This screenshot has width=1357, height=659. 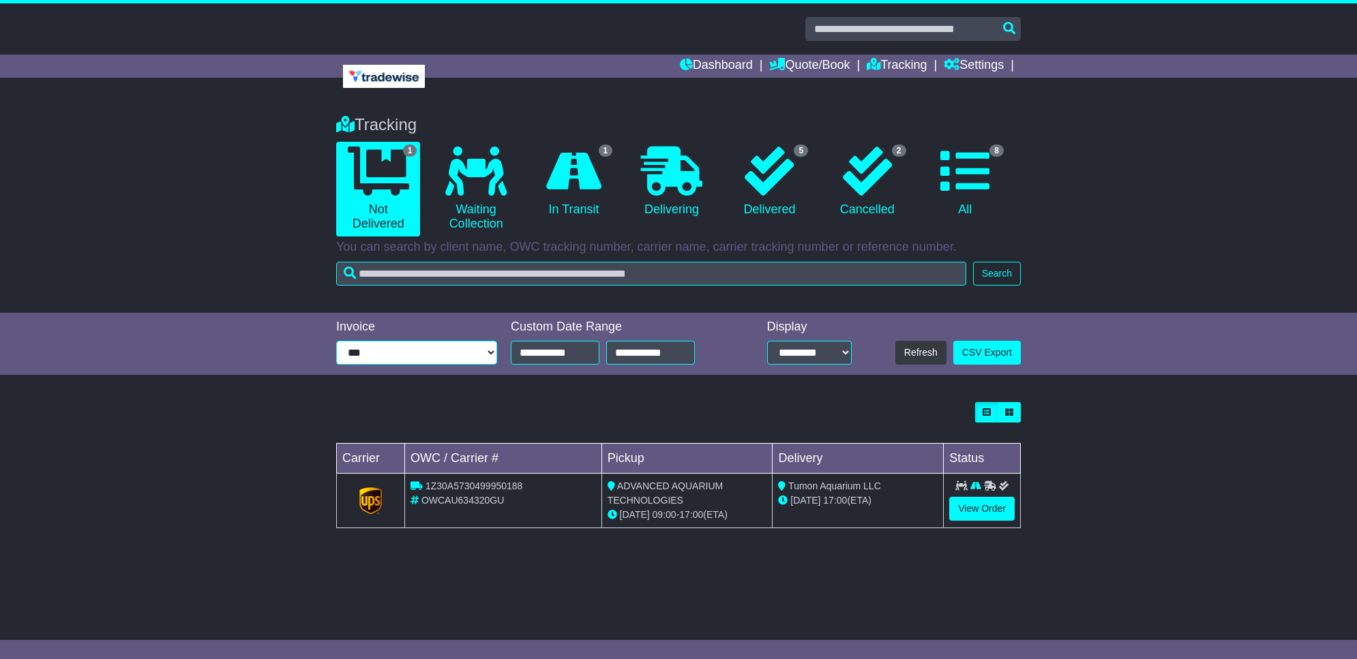 I want to click on span: 1Z30A5730499950188, so click(x=474, y=486).